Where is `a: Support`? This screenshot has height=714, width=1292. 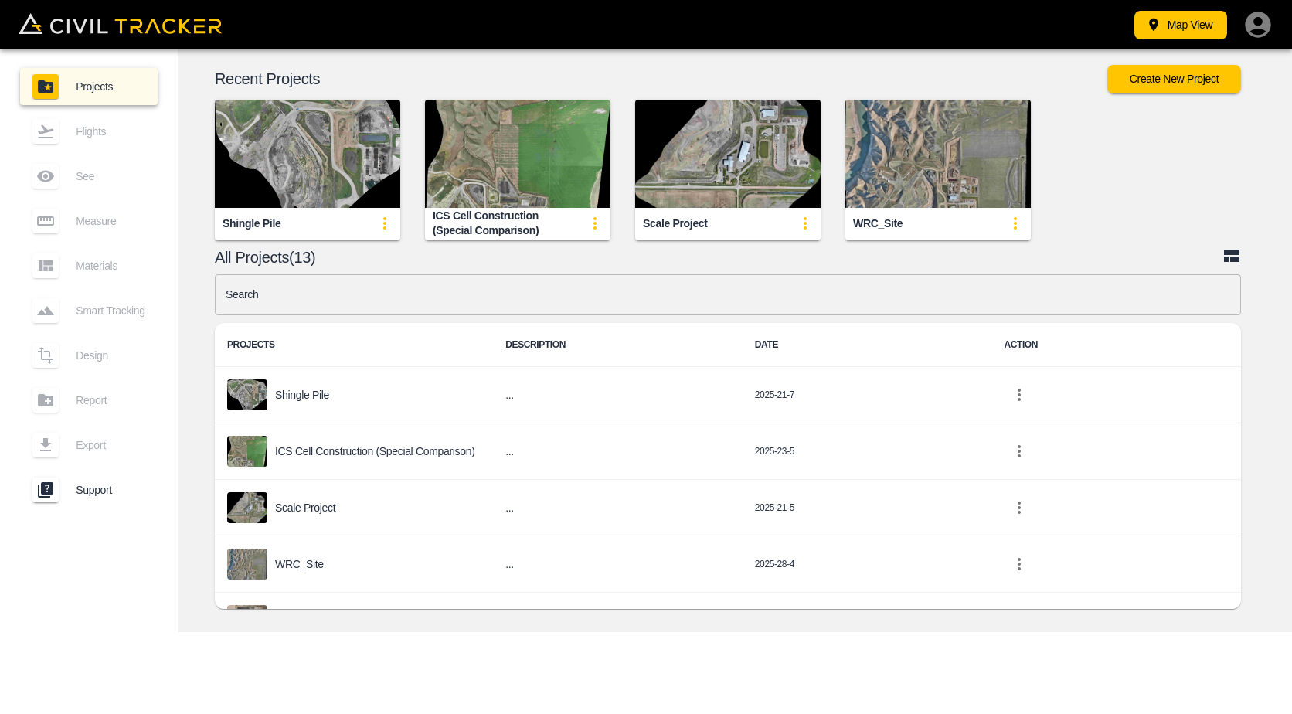
a: Support is located at coordinates (89, 490).